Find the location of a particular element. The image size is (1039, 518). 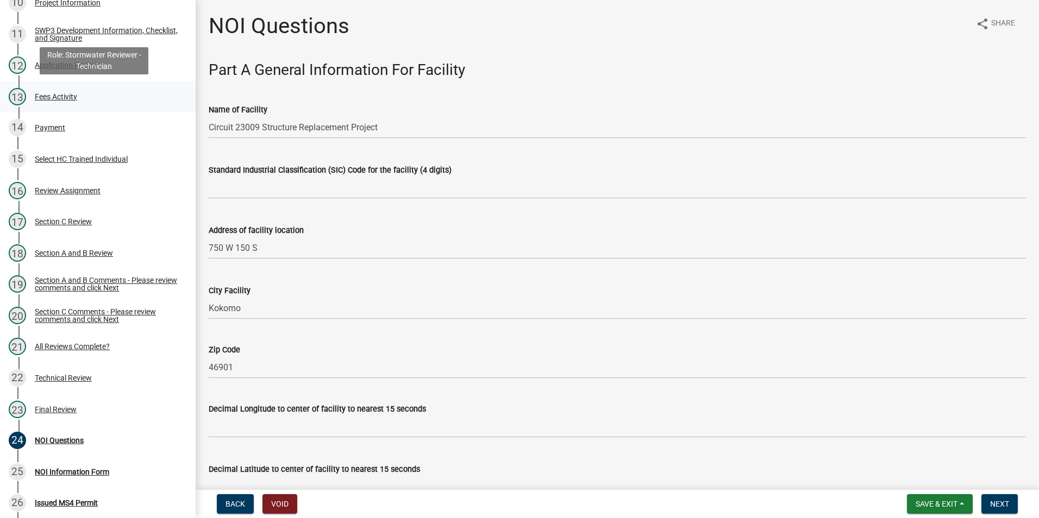

div: Section C Comments - Please review comments and click Next is located at coordinates (106, 316).